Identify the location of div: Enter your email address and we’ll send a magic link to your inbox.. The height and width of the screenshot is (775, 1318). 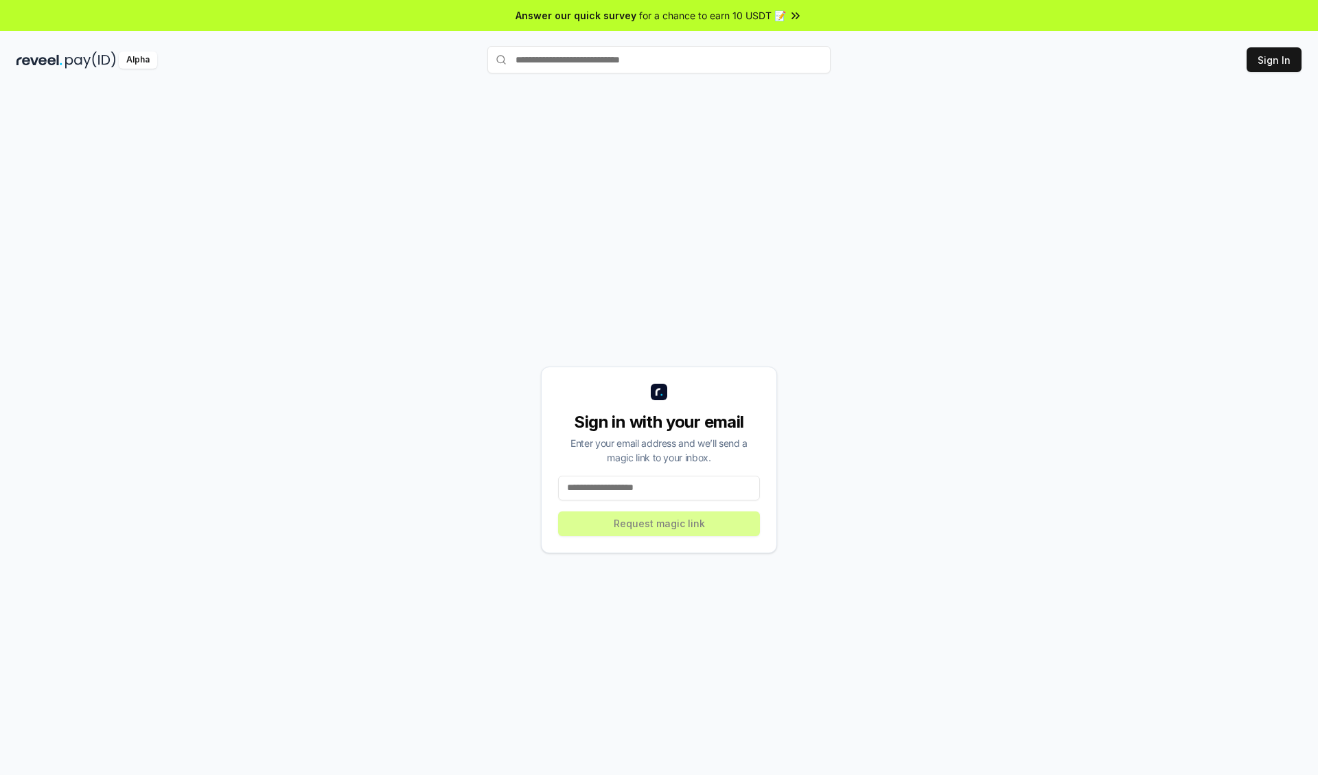
(659, 450).